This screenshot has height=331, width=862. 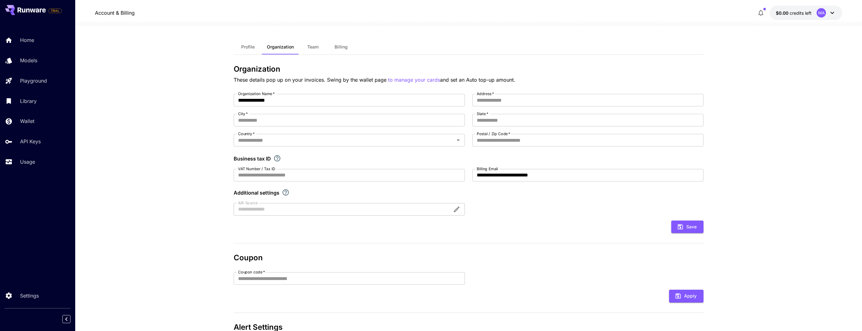 What do you see at coordinates (30, 142) in the screenshot?
I see `p: API Keys` at bounding box center [30, 142].